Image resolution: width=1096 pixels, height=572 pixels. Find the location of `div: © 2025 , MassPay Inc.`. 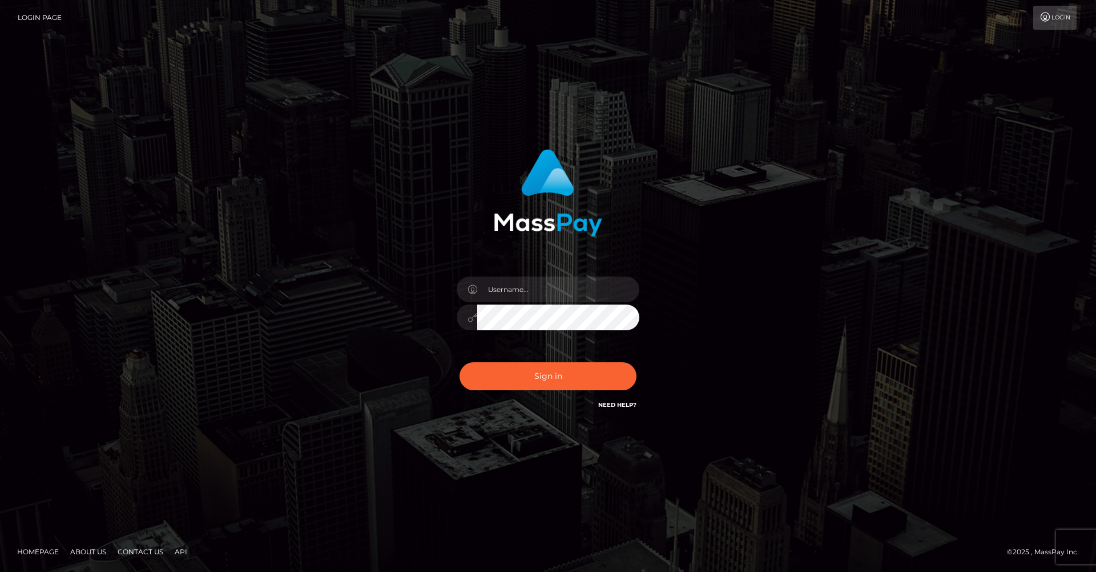

div: © 2025 , MassPay Inc. is located at coordinates (1047, 552).